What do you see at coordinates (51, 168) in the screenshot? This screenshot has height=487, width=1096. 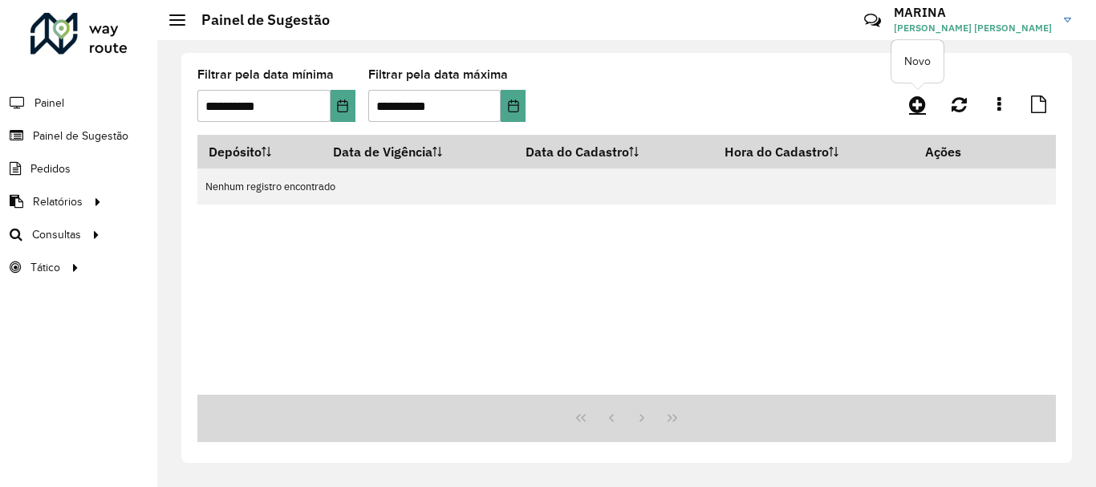 I see `span: Pedidos` at bounding box center [51, 168].